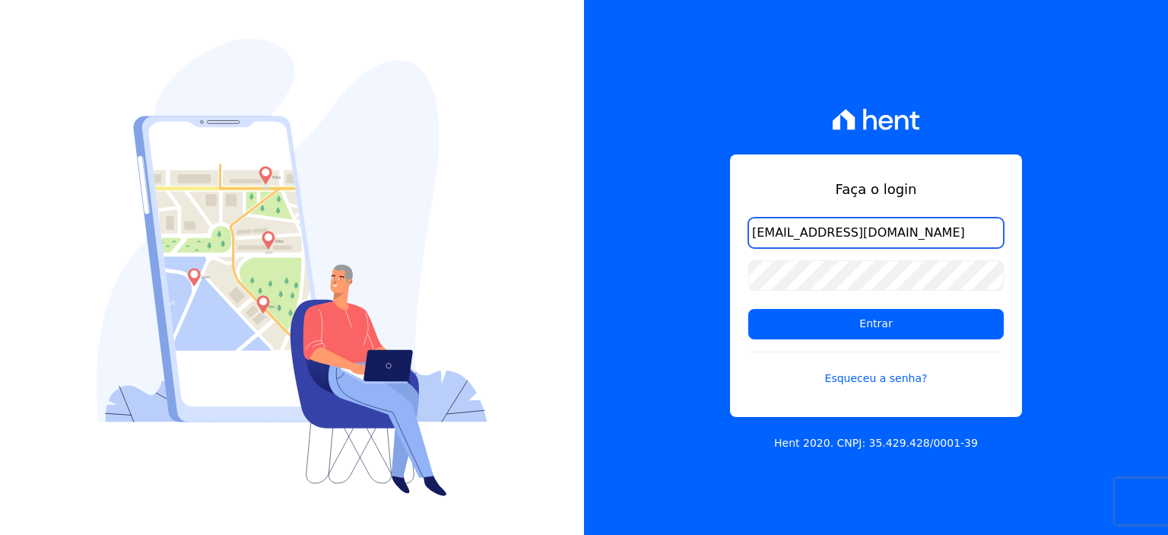  I want to click on input: Email, so click(876, 233).